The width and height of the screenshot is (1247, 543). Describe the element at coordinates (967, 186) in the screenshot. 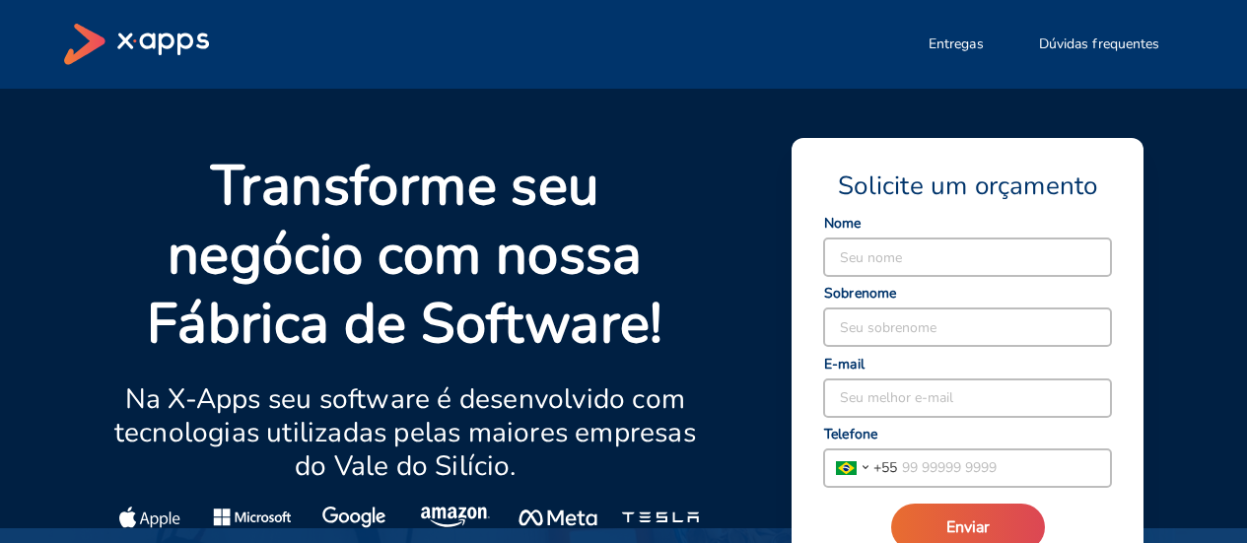

I see `span: Solicite um orçamento` at that location.